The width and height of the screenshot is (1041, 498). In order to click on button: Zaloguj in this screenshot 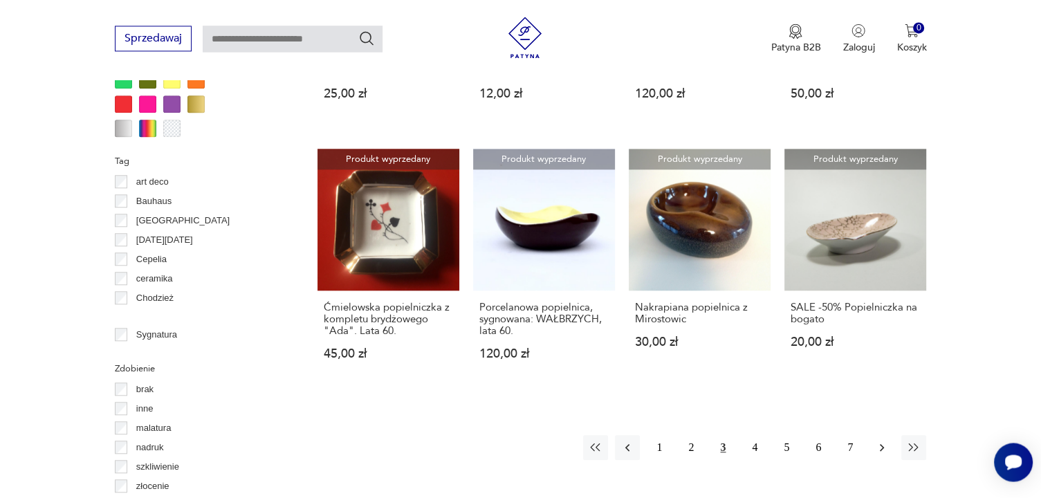, I will do `click(858, 39)`.